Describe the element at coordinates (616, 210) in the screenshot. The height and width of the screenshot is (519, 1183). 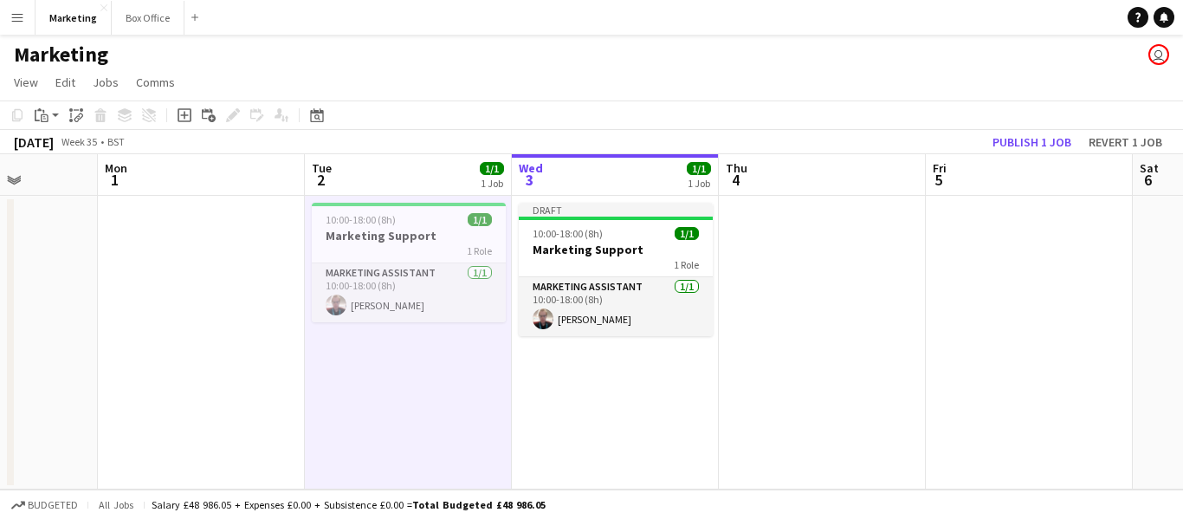
I see `div: Draft` at that location.